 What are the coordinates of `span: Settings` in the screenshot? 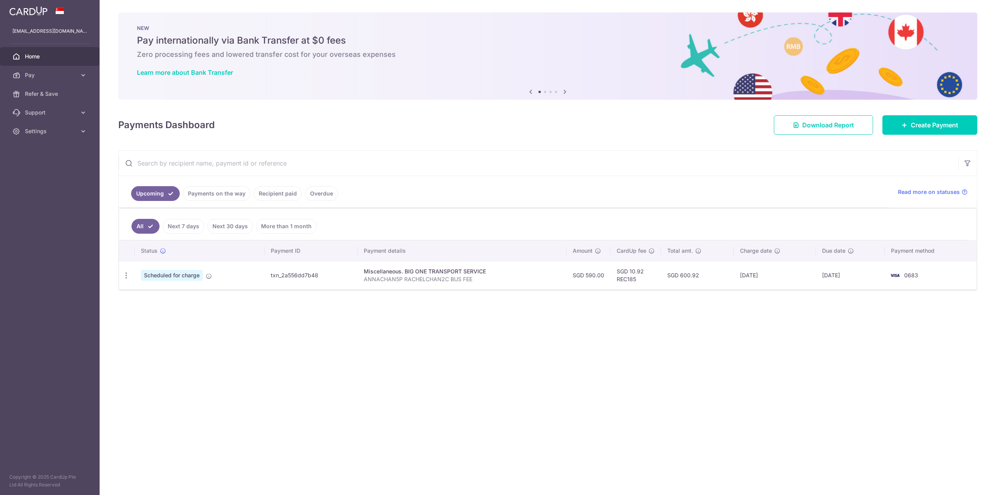 It's located at (51, 131).